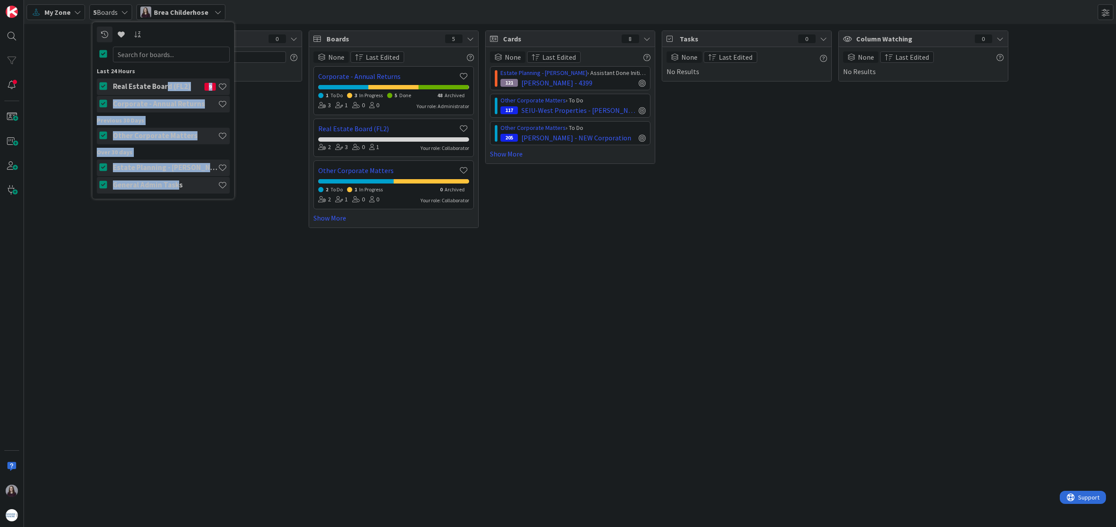  Describe the element at coordinates (405, 95) in the screenshot. I see `span: Done` at that location.